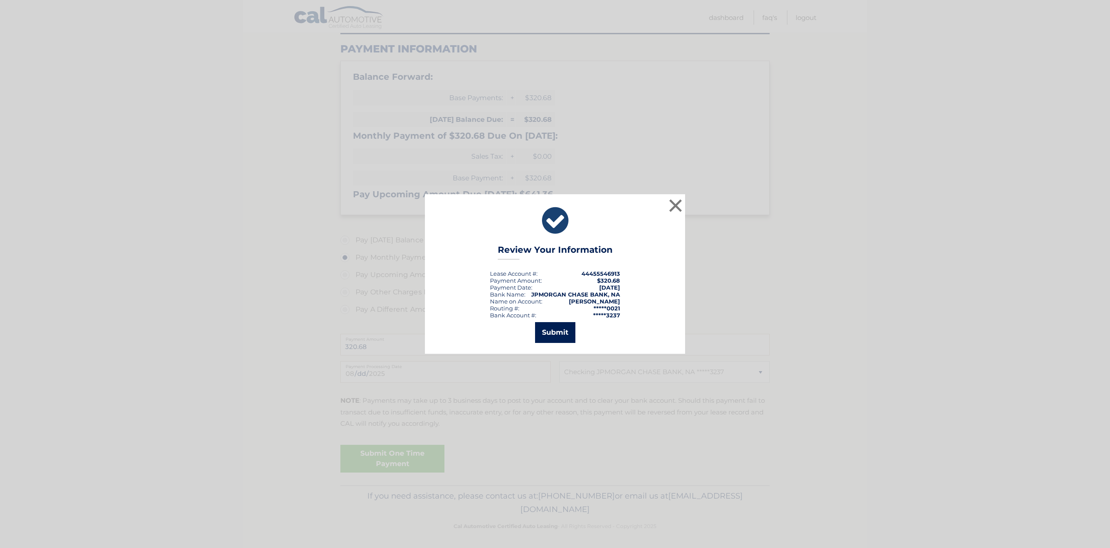 The width and height of the screenshot is (1110, 548). I want to click on div: Lease Account #:, so click(514, 274).